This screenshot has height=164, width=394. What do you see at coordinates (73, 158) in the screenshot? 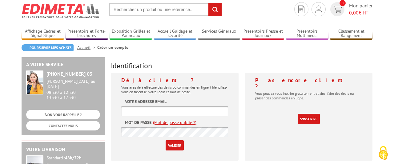
I see `div: Standard :` at bounding box center [73, 158].